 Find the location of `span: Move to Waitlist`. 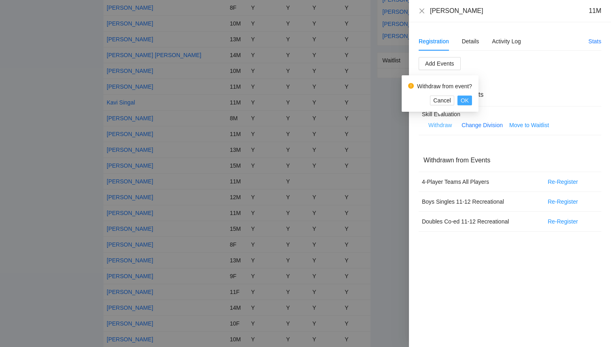

span: Move to Waitlist is located at coordinates (529, 125).